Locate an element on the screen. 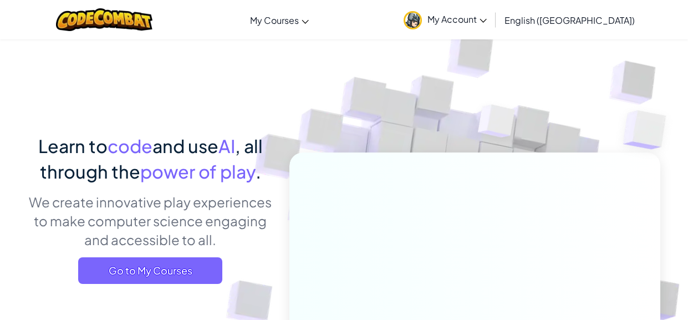 Image resolution: width=688 pixels, height=320 pixels. img: Overlap cubes is located at coordinates (497, 124).